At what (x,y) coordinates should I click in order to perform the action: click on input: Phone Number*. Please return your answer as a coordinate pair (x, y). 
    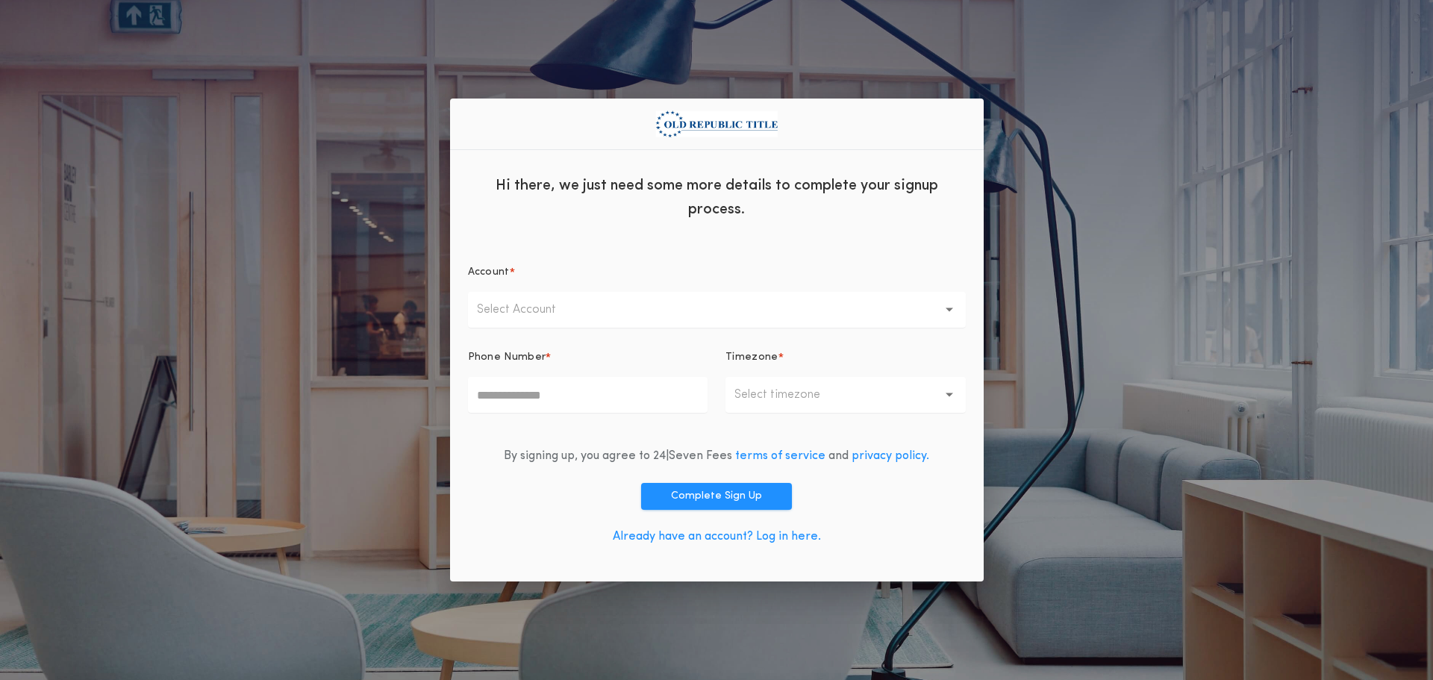
    Looking at the image, I should click on (588, 395).